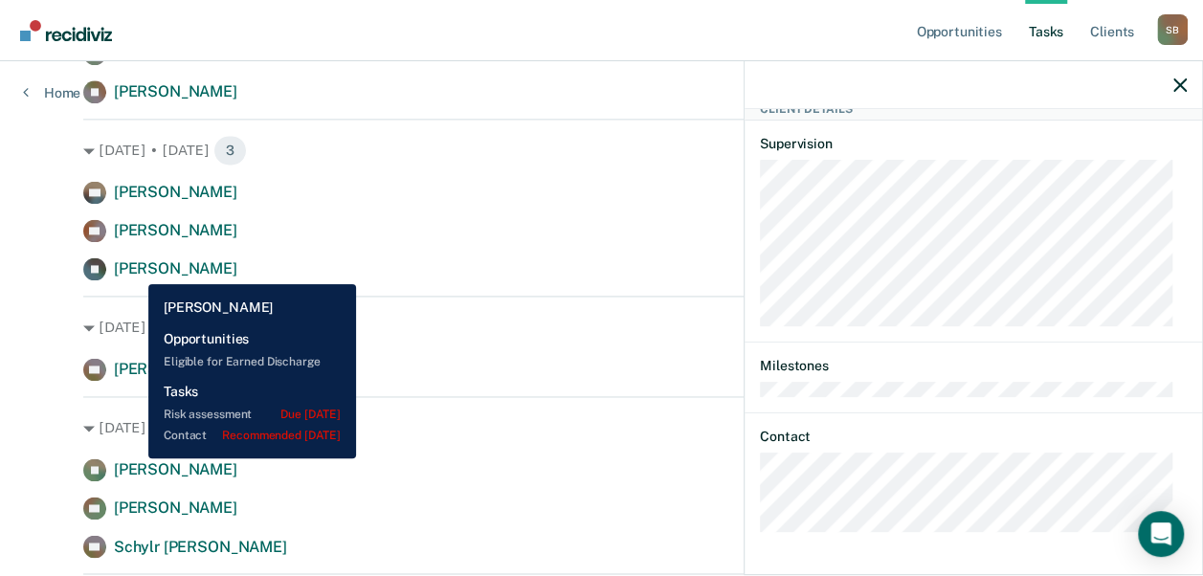 The width and height of the screenshot is (1203, 576). I want to click on dt: Contact, so click(973, 436).